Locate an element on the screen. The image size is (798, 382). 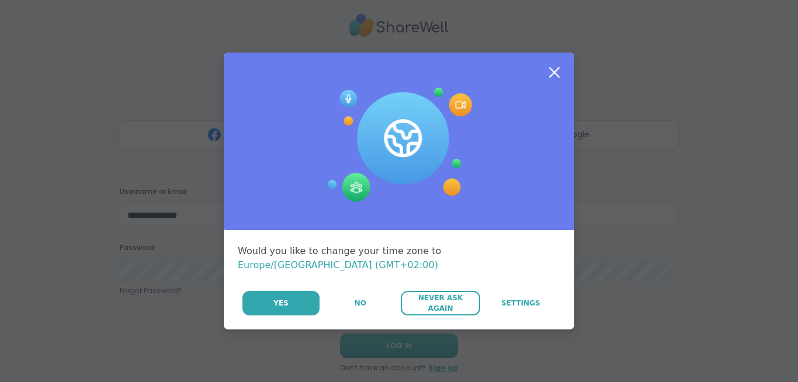
button: Yes is located at coordinates (281, 303).